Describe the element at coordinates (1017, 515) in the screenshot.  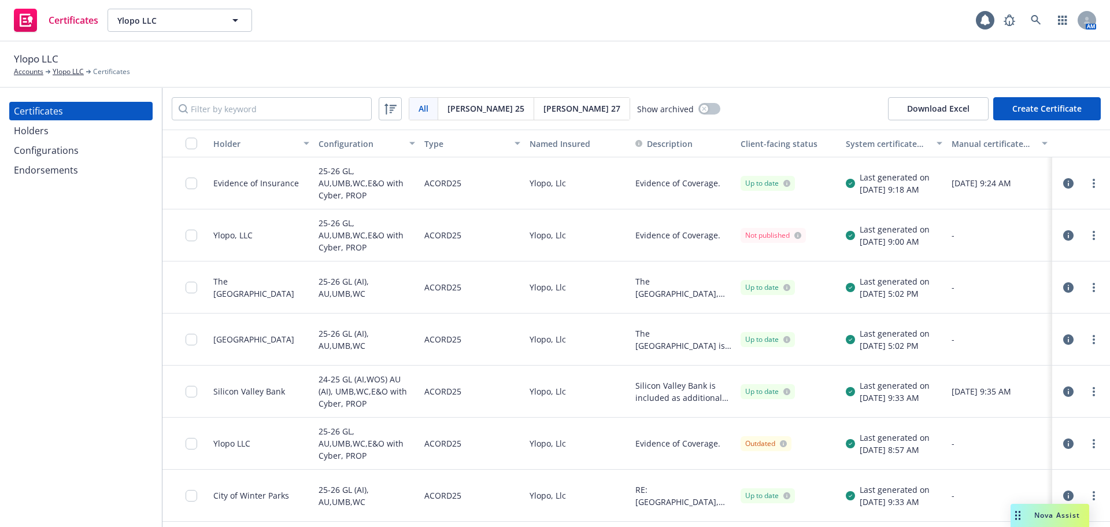
I see `div: Drag to move` at that location.